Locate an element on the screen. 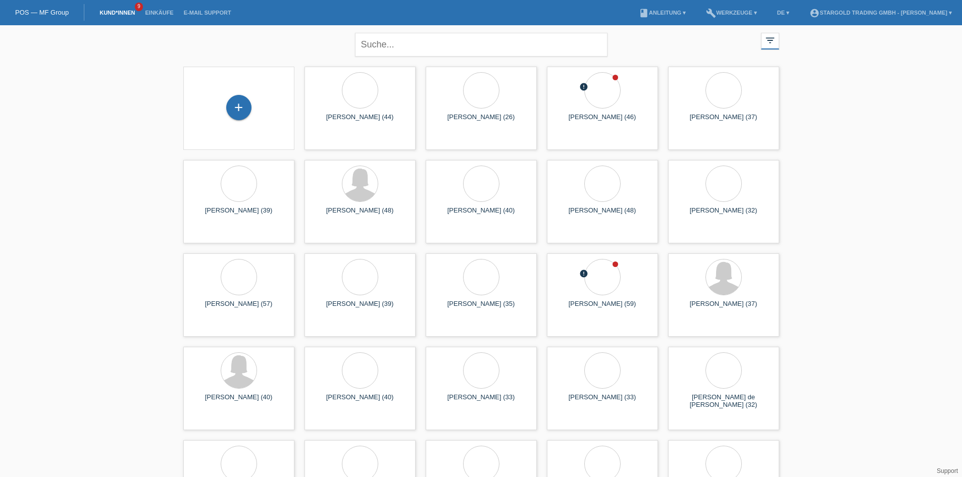 This screenshot has width=962, height=477. span: 9 is located at coordinates (139, 7).